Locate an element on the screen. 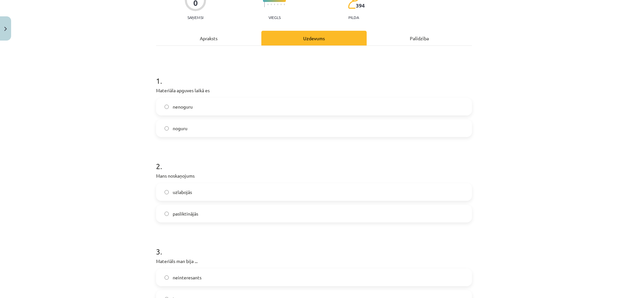  span: pasliktinājās is located at coordinates (185, 214).